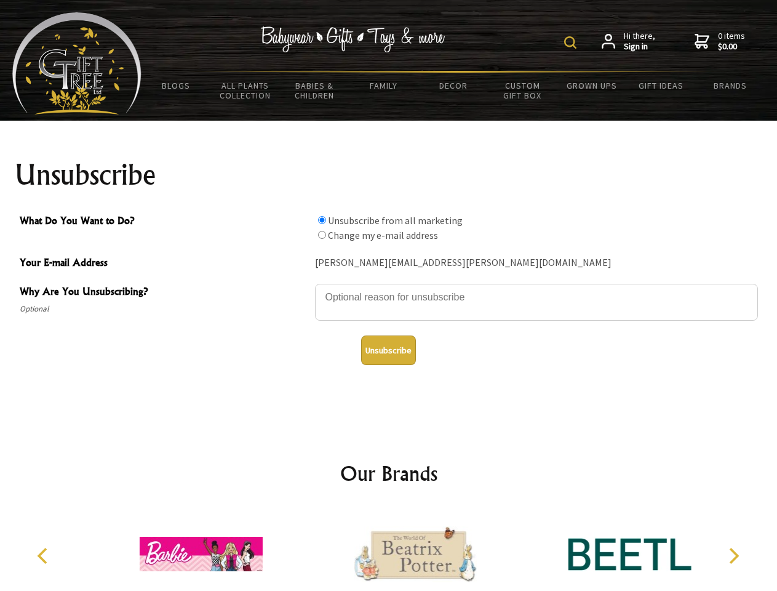 The image size is (777, 591). Describe the element at coordinates (453, 86) in the screenshot. I see `a: Decor` at that location.